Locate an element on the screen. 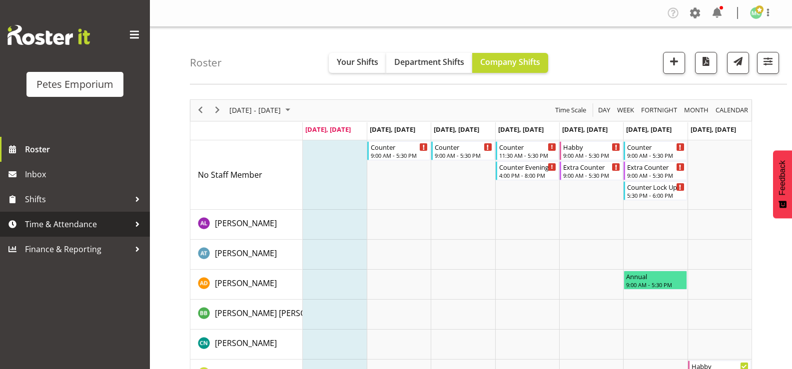  td: No Staff Member resource is located at coordinates (246, 175).